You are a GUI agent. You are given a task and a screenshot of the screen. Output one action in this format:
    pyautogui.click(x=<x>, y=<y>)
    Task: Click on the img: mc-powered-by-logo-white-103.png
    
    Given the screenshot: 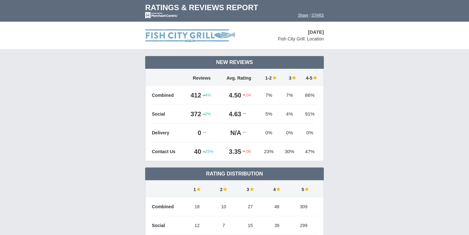 What is the action you would take?
    pyautogui.click(x=161, y=15)
    